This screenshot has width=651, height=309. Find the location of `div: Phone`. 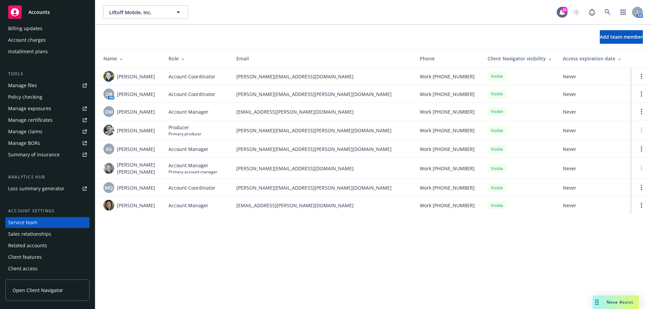

div: Phone is located at coordinates (448, 58).